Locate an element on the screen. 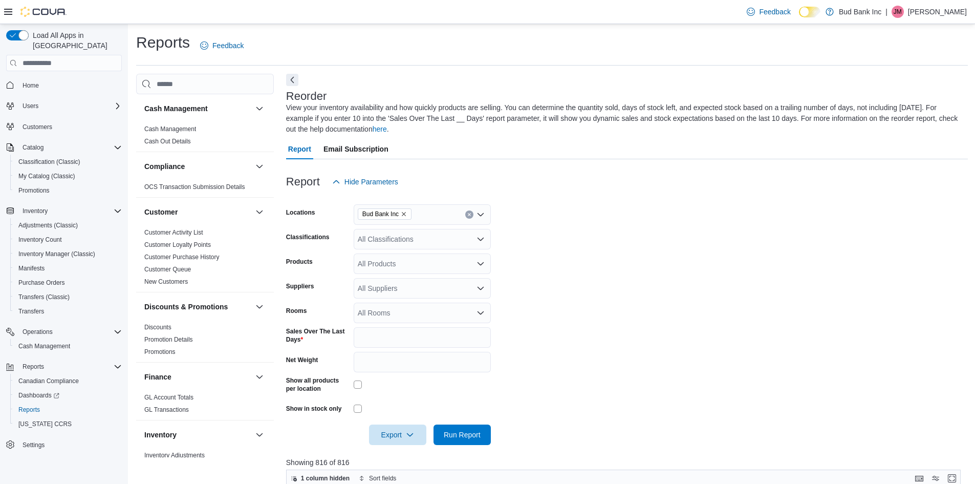 The image size is (975, 484). a: Settings is located at coordinates (33, 445).